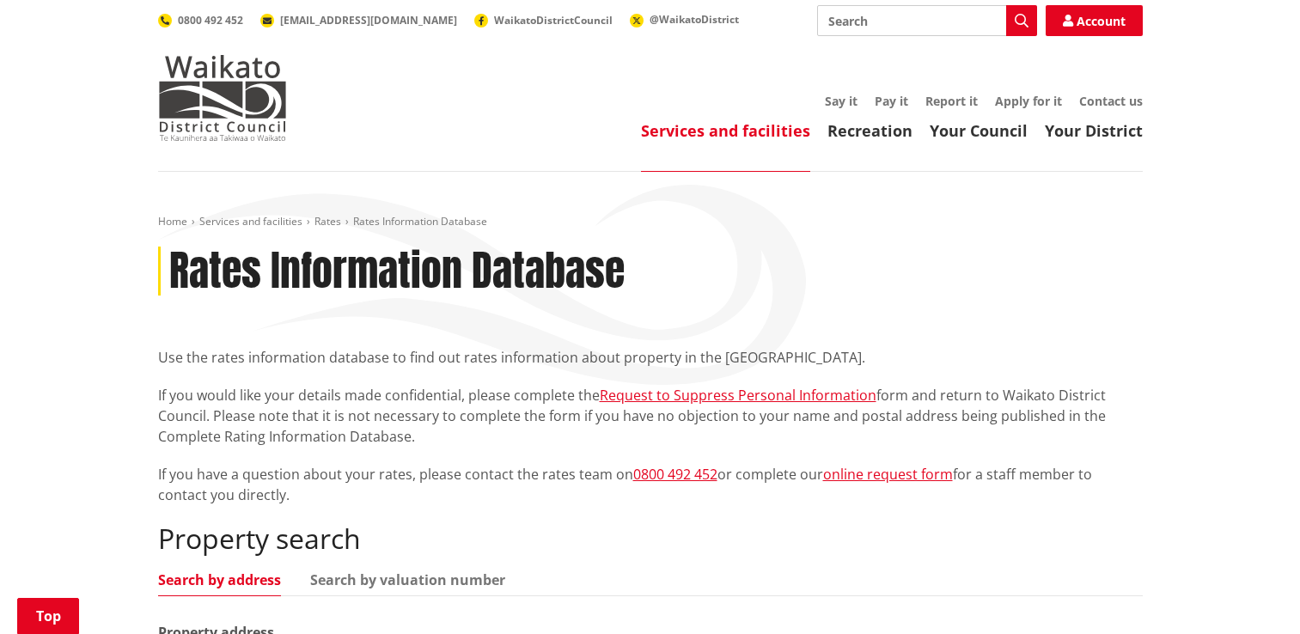 This screenshot has height=634, width=1300. I want to click on a: Apply for it, so click(1028, 101).